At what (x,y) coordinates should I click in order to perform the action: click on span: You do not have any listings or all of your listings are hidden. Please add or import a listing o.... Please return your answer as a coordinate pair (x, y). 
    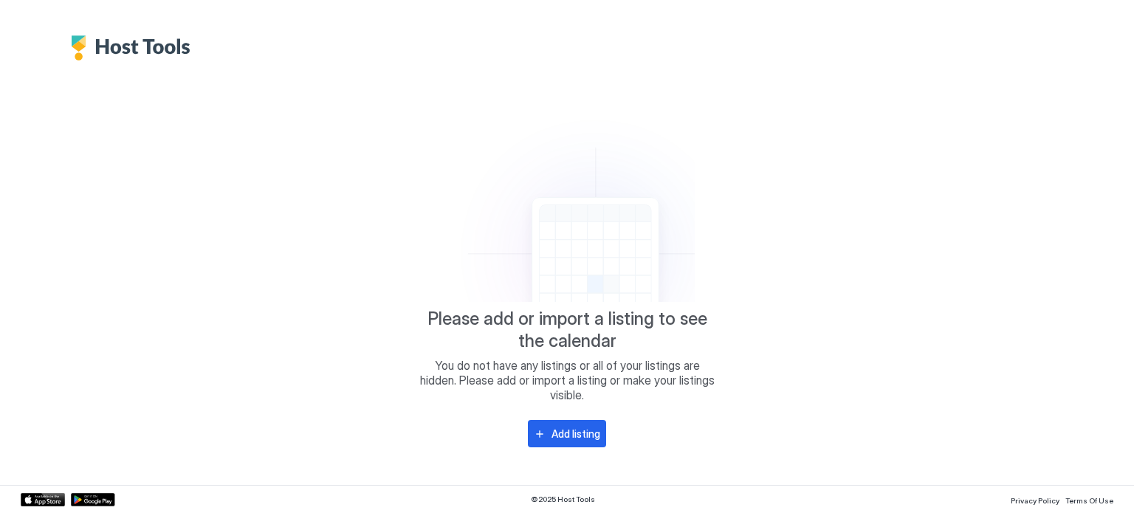
    Looking at the image, I should click on (567, 380).